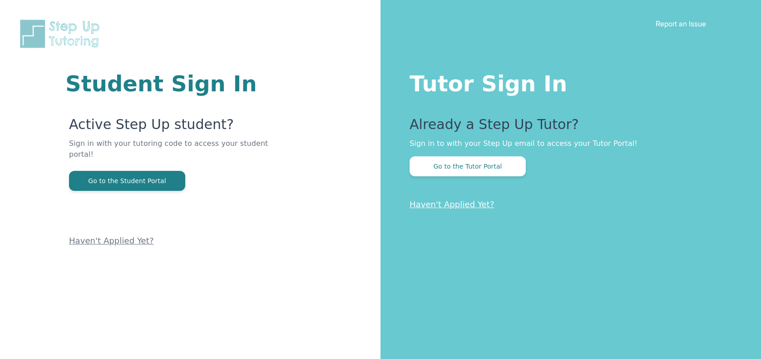  Describe the element at coordinates (567, 143) in the screenshot. I see `p: Sign in to with your Step Up email to access your Tutor Portal!` at that location.